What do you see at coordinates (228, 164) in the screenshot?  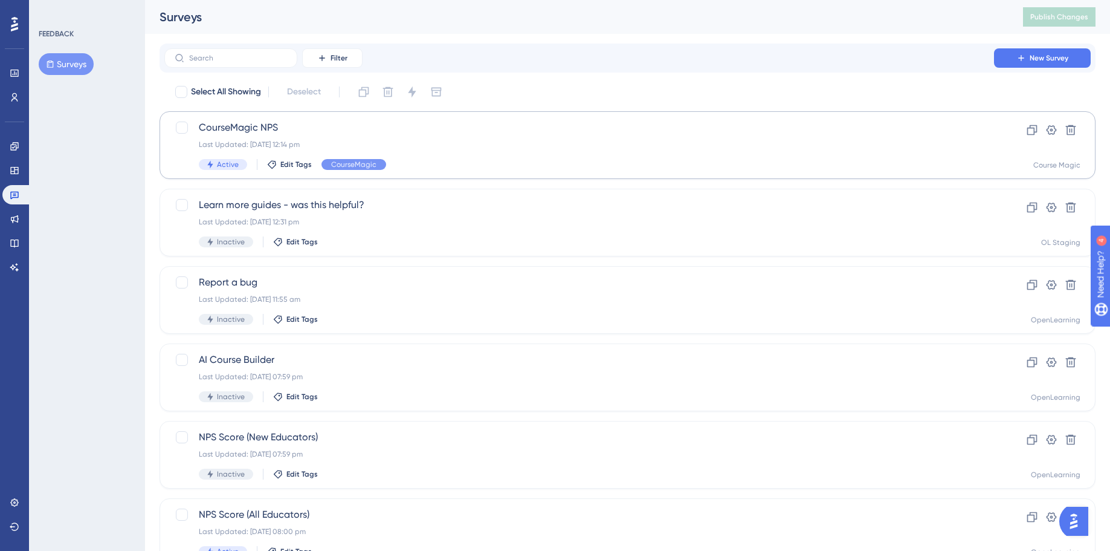 I see `span: Active` at bounding box center [228, 164].